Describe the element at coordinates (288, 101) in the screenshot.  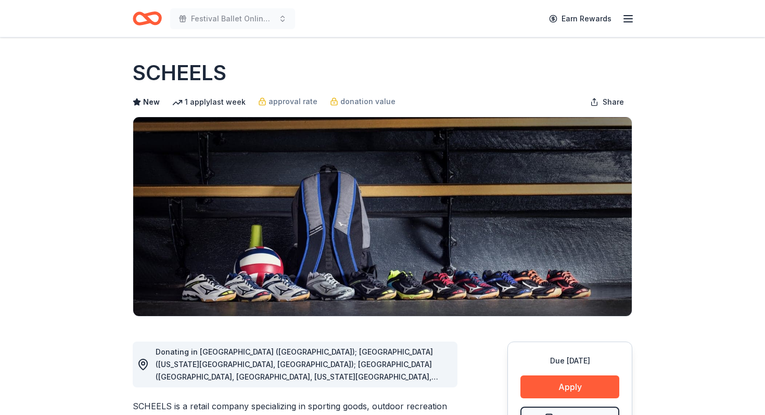
I see `a: approval rate` at that location.